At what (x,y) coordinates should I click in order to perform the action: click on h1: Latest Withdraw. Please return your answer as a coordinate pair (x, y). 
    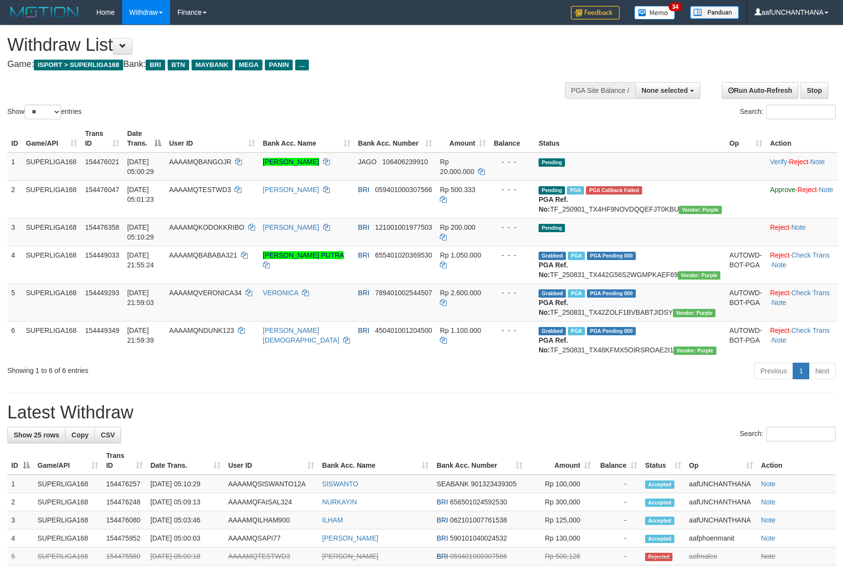
    Looking at the image, I should click on (421, 412).